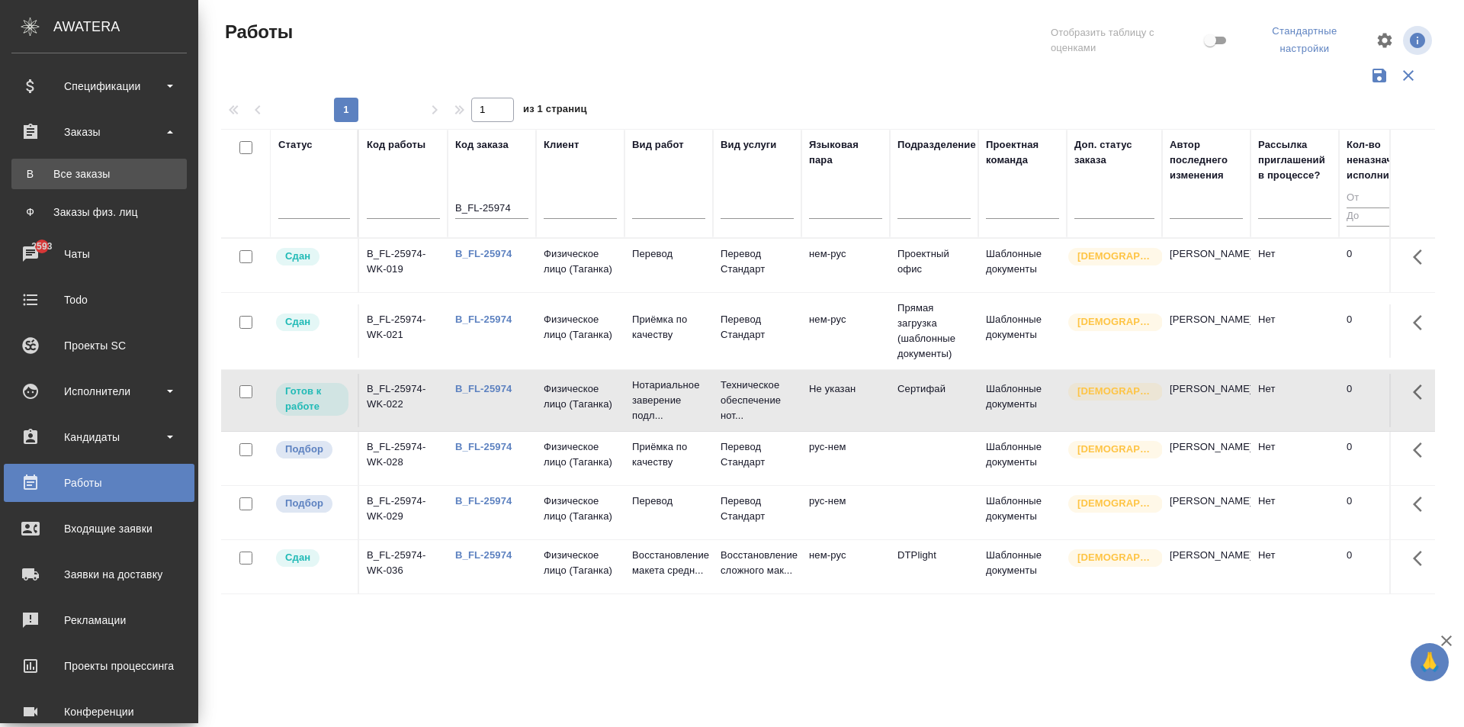 This screenshot has height=727, width=1464. What do you see at coordinates (99, 86) in the screenshot?
I see `div: Спецификации` at bounding box center [99, 86].